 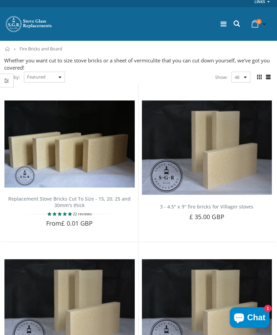 I want to click on a: 0, so click(x=259, y=24).